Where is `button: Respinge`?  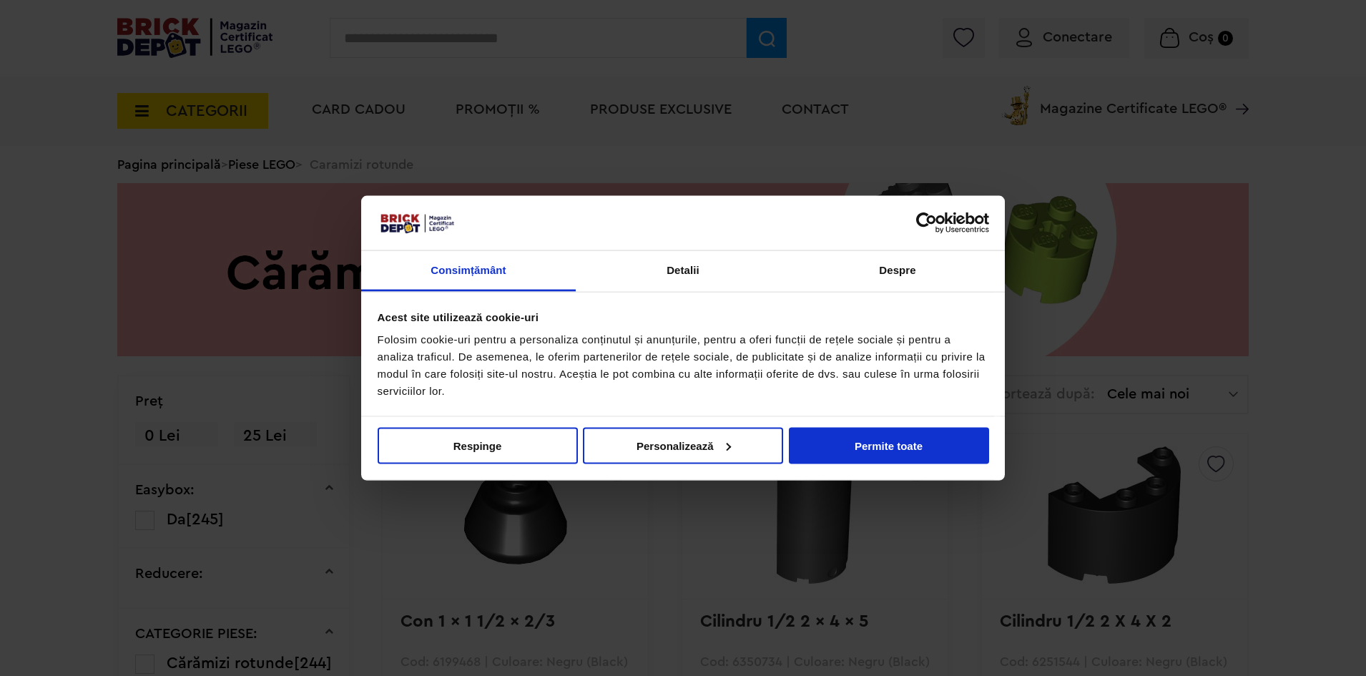
button: Respinge is located at coordinates (478, 445).